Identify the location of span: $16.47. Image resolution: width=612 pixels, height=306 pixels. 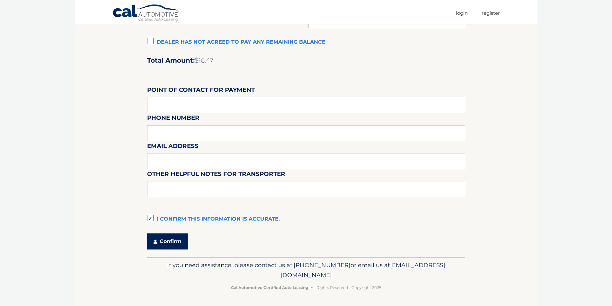
(204, 60).